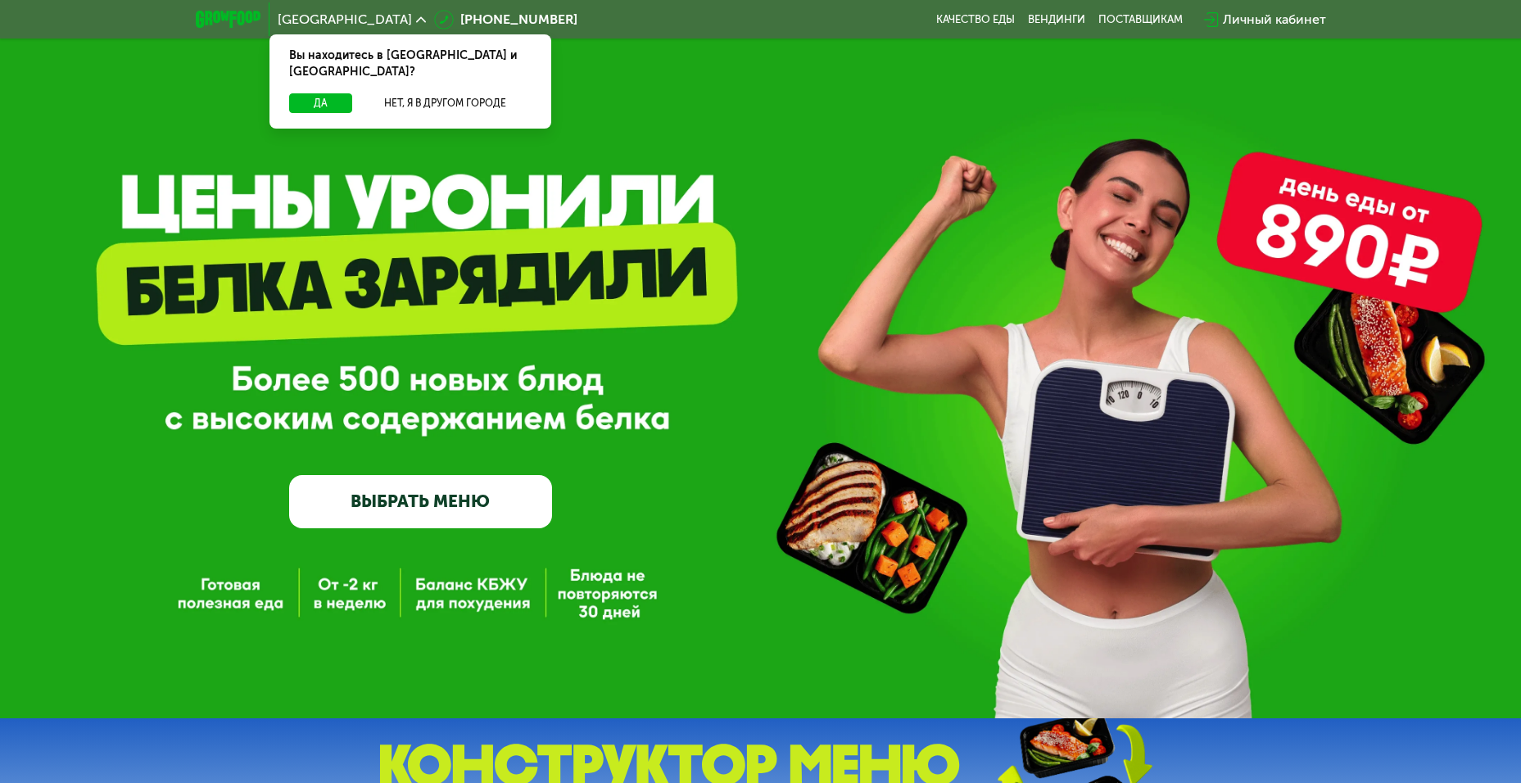 Image resolution: width=1521 pixels, height=783 pixels. What do you see at coordinates (976, 20) in the screenshot?
I see `a: Качество еды` at bounding box center [976, 20].